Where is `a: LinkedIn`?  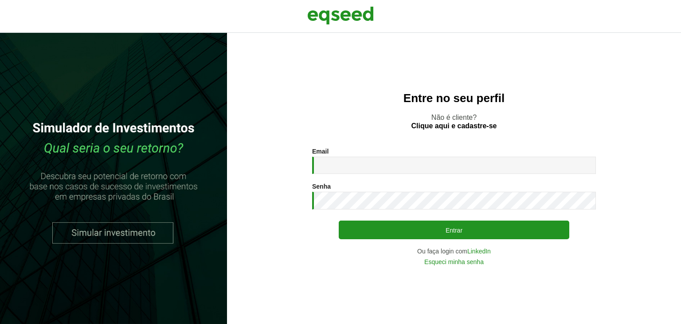 a: LinkedIn is located at coordinates (479, 251).